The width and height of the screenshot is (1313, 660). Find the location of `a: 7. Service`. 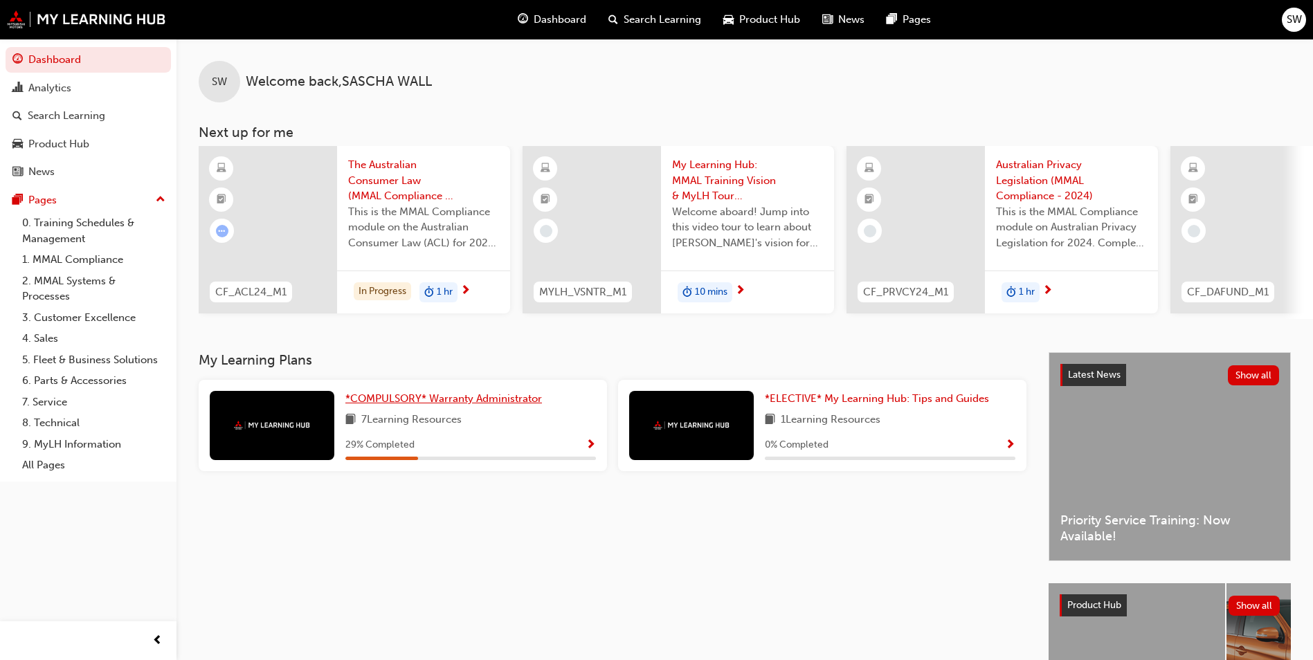

a: 7. Service is located at coordinates (93, 402).